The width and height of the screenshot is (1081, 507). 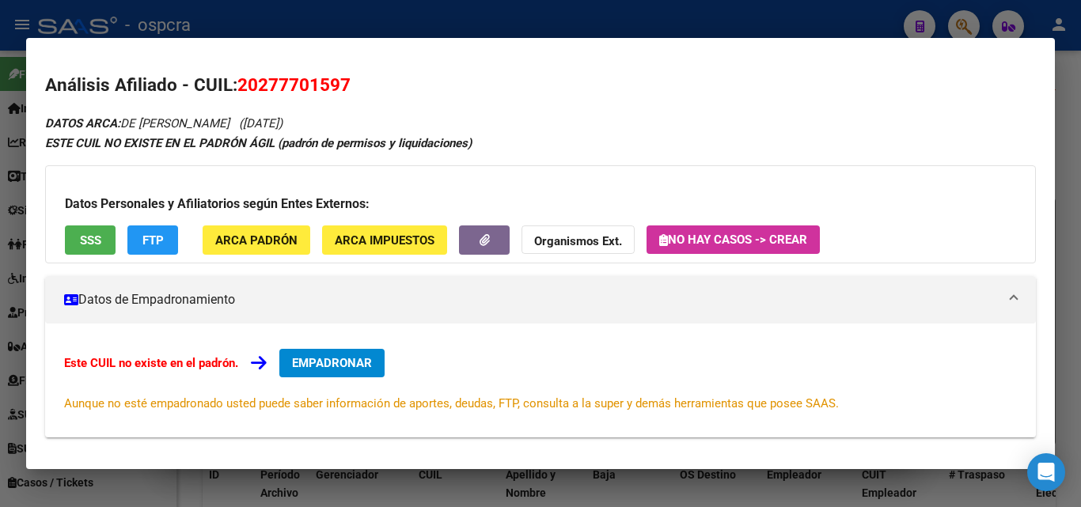 What do you see at coordinates (578, 241) in the screenshot?
I see `strong: Organismos Ext.` at bounding box center [578, 241].